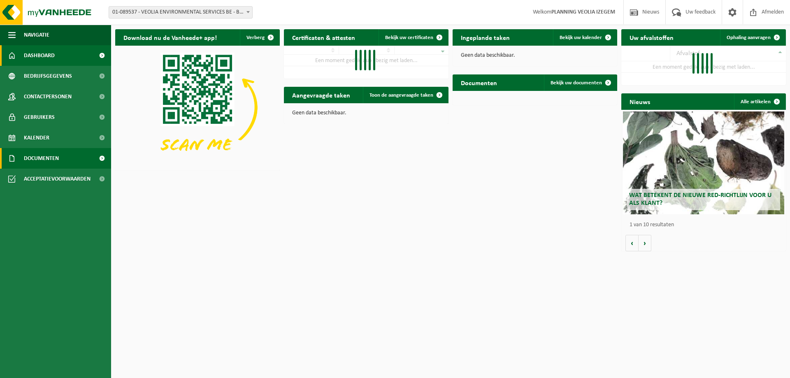 The width and height of the screenshot is (790, 378). I want to click on span: Contactpersonen, so click(48, 97).